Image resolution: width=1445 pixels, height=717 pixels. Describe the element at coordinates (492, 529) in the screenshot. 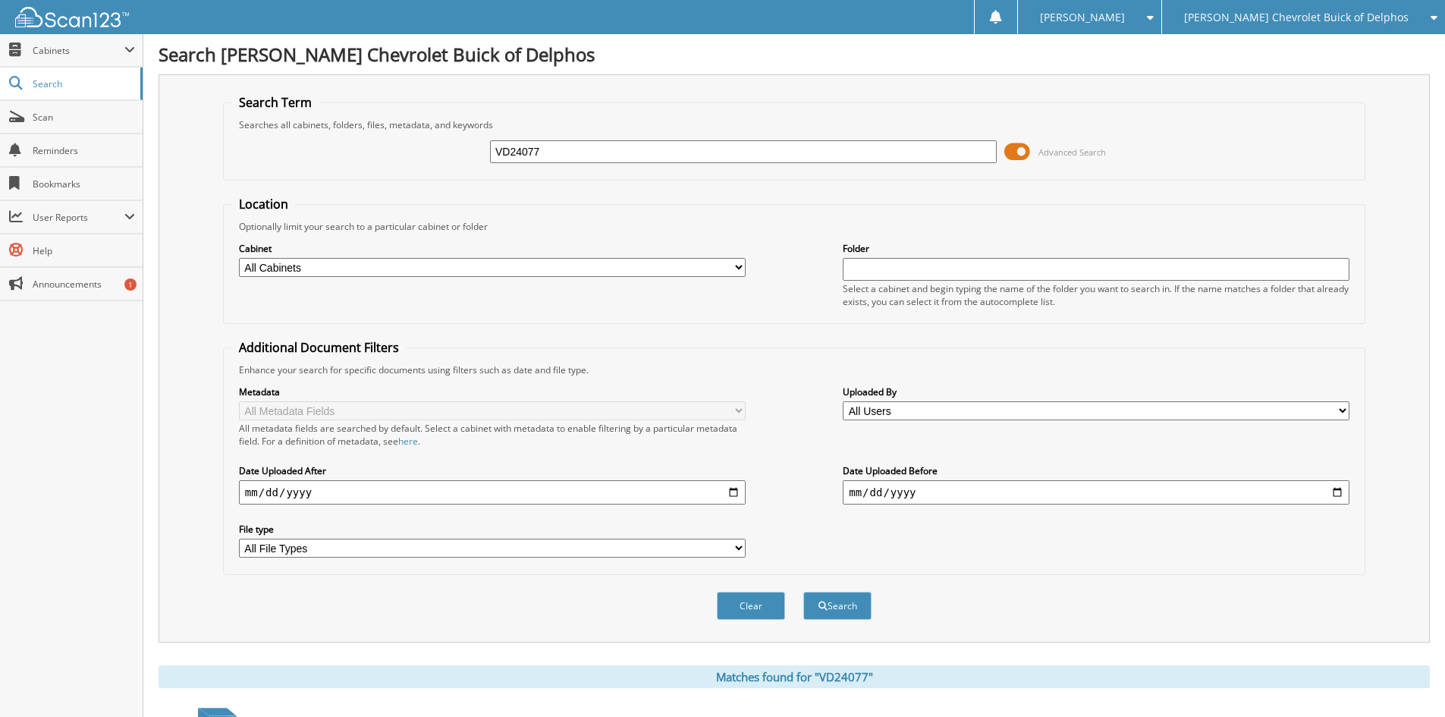

I see `label: File type` at that location.